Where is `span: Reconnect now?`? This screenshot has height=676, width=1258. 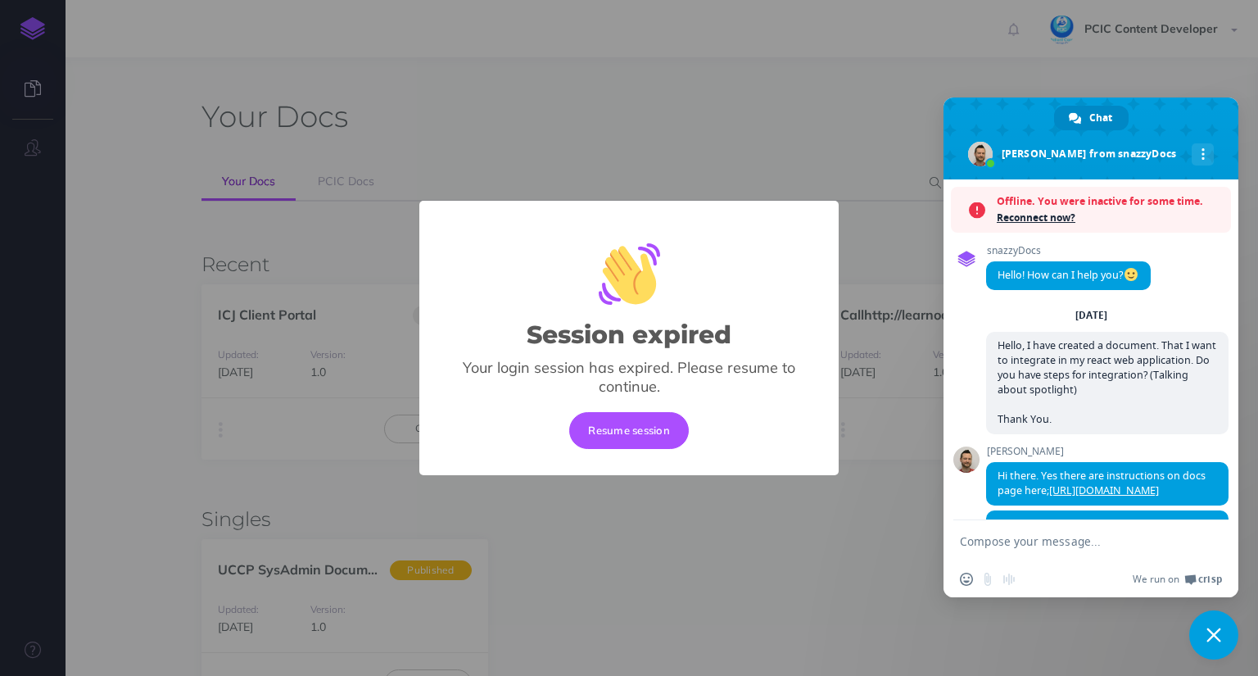
span: Reconnect now? is located at coordinates (1110, 218).